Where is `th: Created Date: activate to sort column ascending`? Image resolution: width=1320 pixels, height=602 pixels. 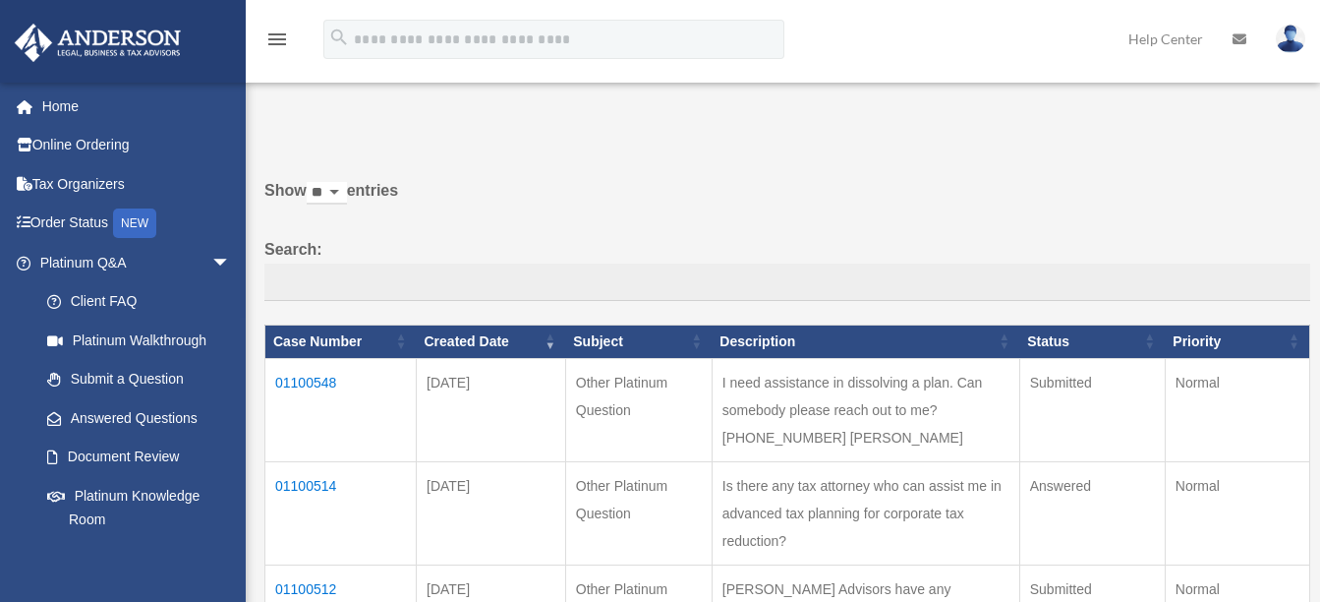
th: Created Date: activate to sort column ascending is located at coordinates (492, 341).